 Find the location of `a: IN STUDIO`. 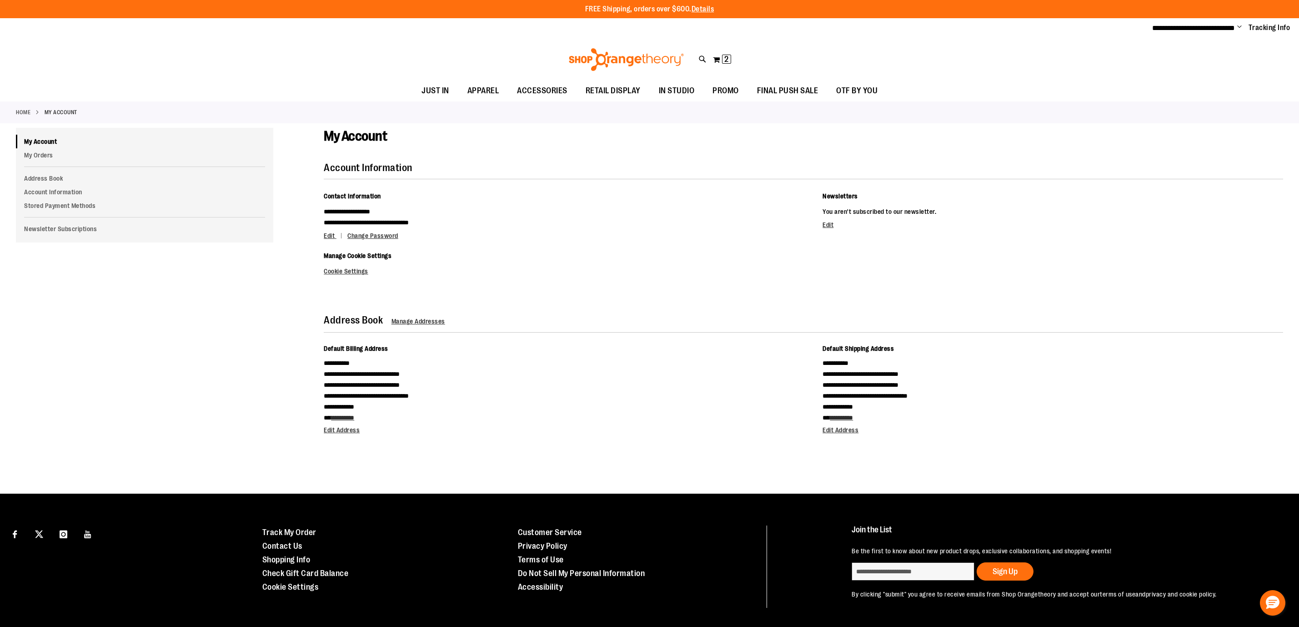

a: IN STUDIO is located at coordinates (677, 91).